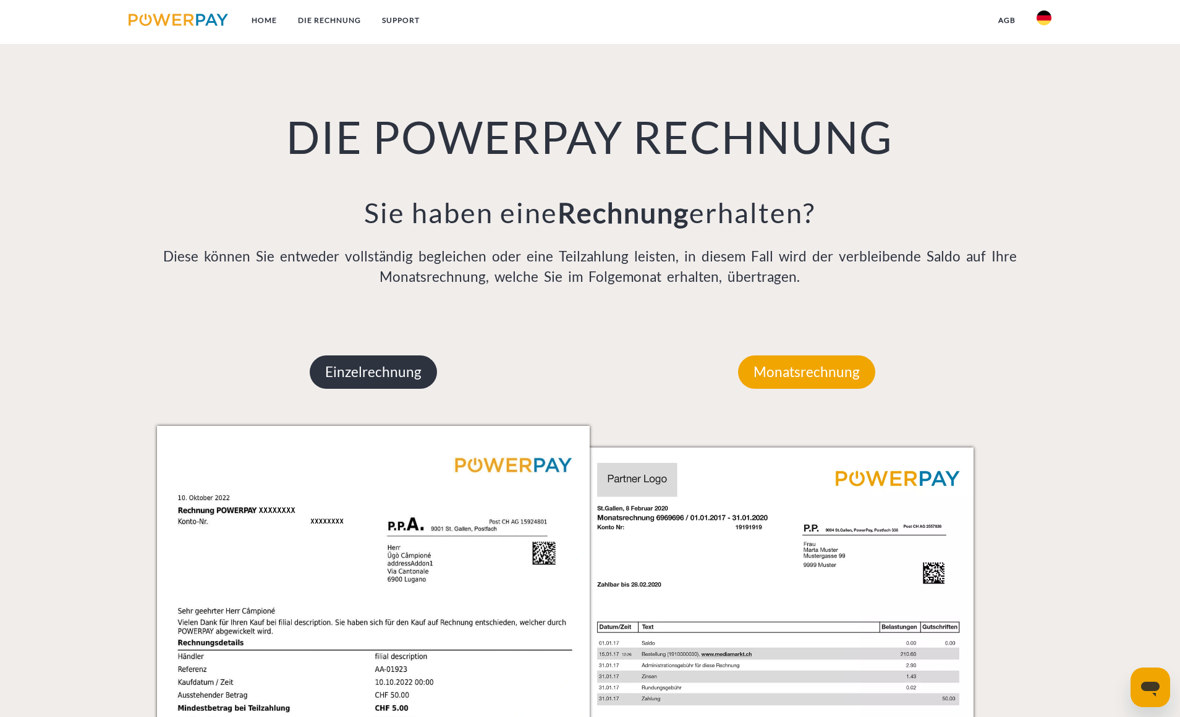 Image resolution: width=1180 pixels, height=717 pixels. What do you see at coordinates (806, 372) in the screenshot?
I see `p: Monatsrechnung` at bounding box center [806, 372].